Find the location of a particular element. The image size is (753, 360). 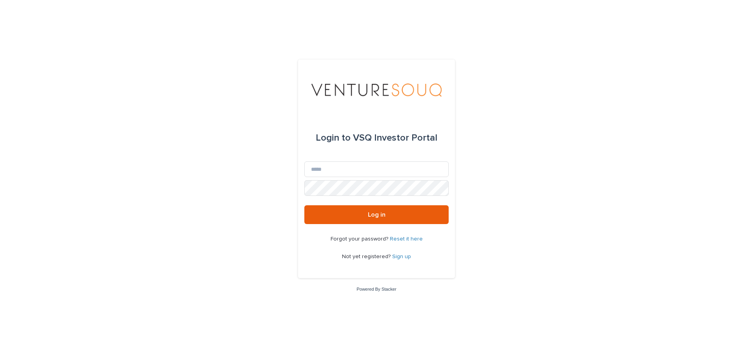

a: Reset it here is located at coordinates (406, 239).